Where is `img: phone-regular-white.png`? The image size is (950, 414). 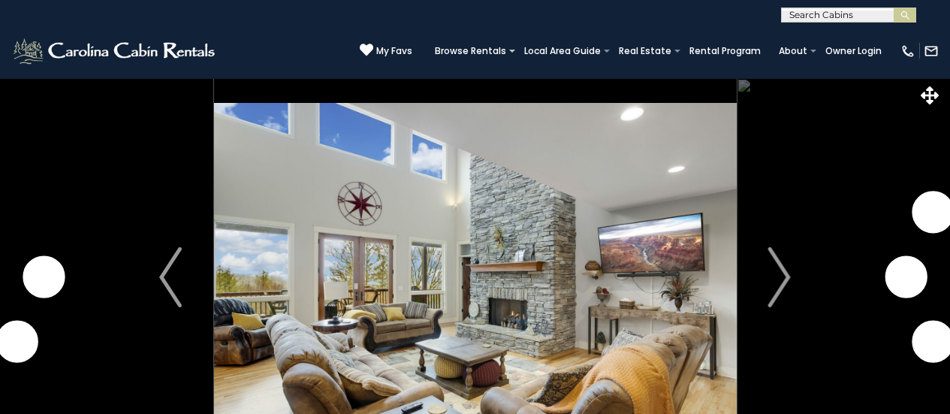
img: phone-regular-white.png is located at coordinates (908, 51).